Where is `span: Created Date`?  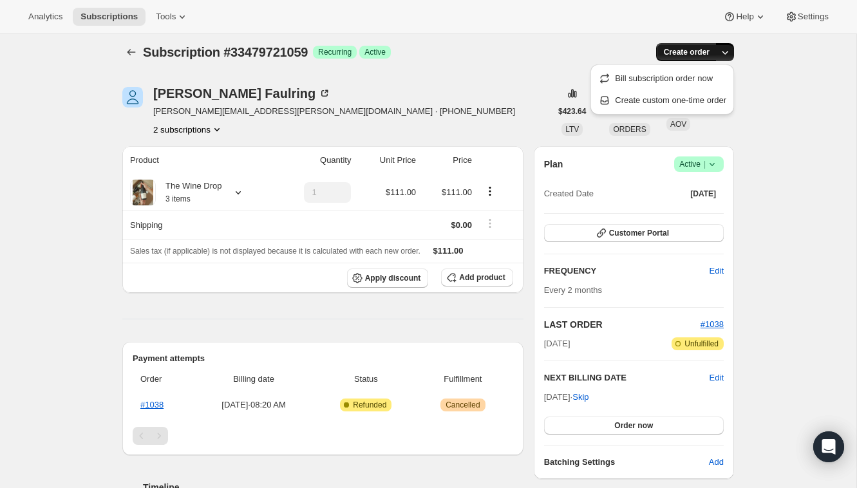
span: Created Date is located at coordinates (569, 194).